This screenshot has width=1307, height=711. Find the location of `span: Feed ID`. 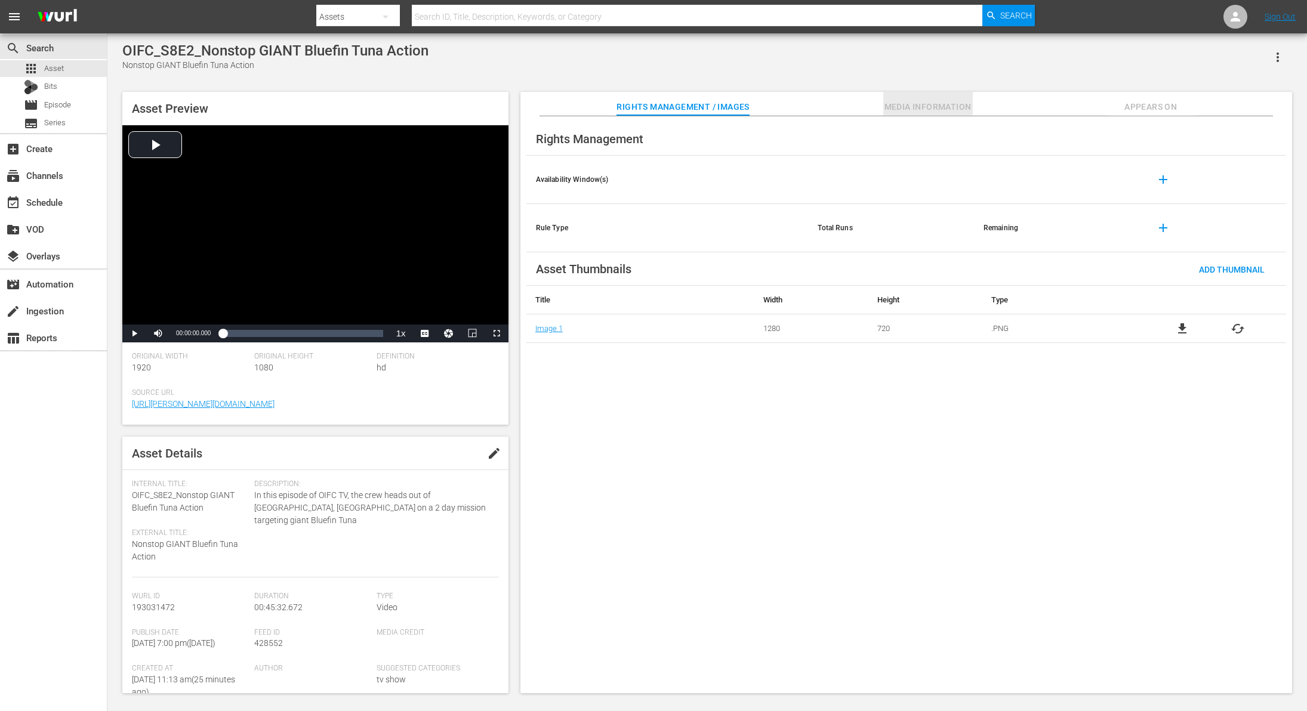

span: Feed ID is located at coordinates (312, 633).